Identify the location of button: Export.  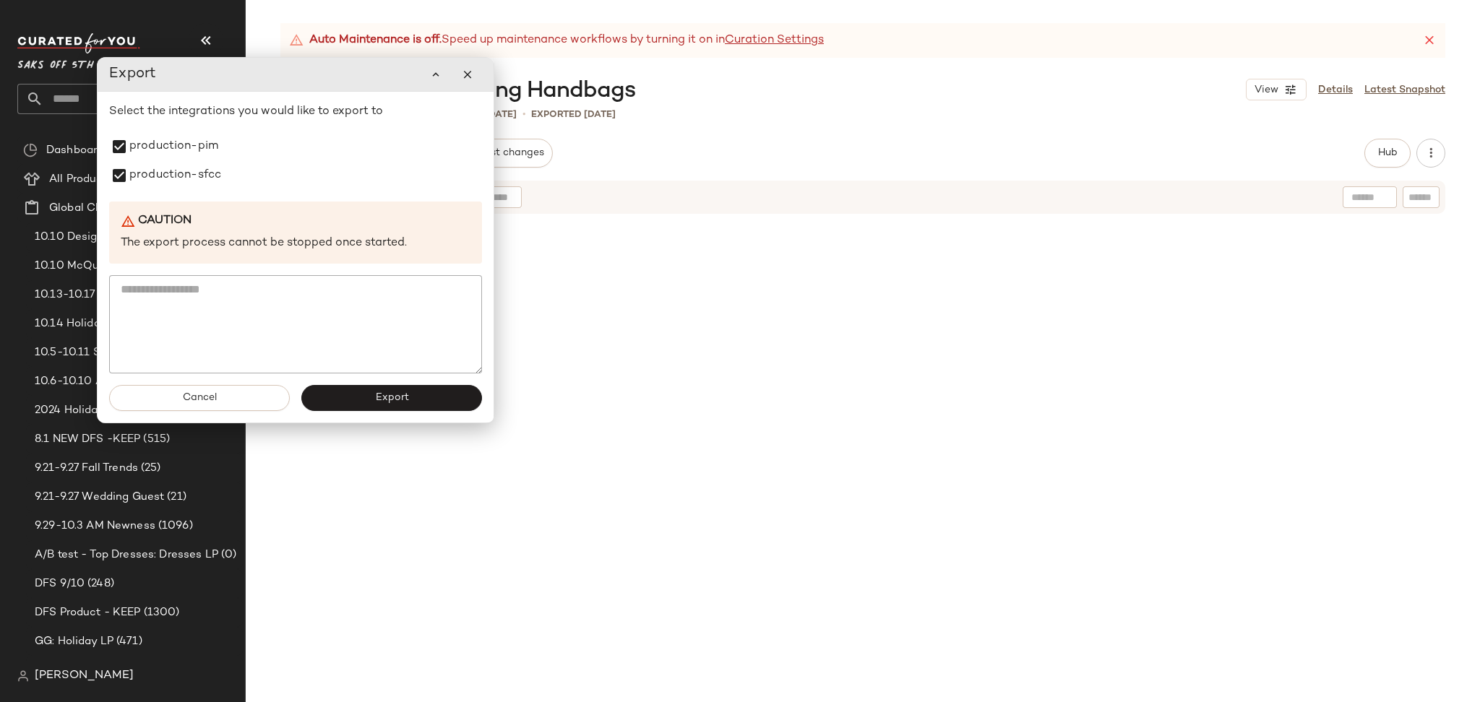
(392, 398).